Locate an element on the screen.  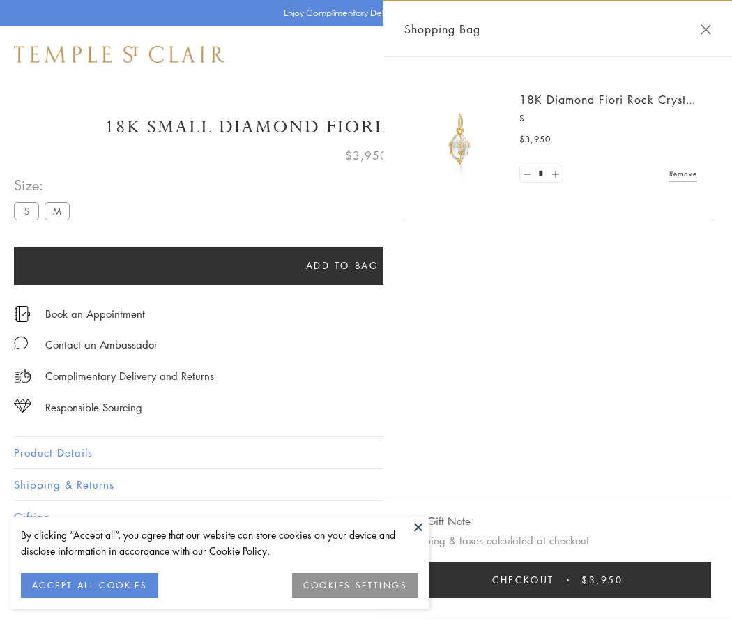
button: Gifting is located at coordinates (366, 517).